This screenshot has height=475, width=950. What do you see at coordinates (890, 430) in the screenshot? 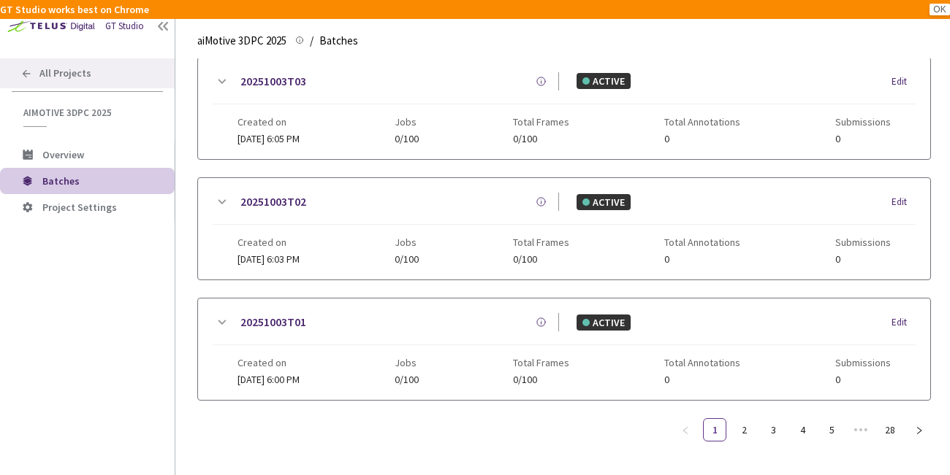
I see `a: 28` at bounding box center [890, 430].